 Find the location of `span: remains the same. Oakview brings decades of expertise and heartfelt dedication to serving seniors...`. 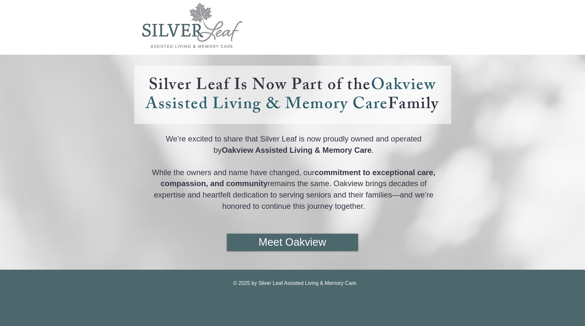

span: remains the same. Oakview brings decades of expertise and heartfelt dedication to serving seniors... is located at coordinates (294, 195).